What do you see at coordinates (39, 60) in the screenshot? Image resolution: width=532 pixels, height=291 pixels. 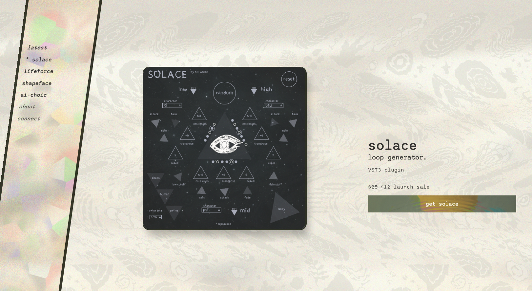 I see `button: * solace` at bounding box center [39, 60].